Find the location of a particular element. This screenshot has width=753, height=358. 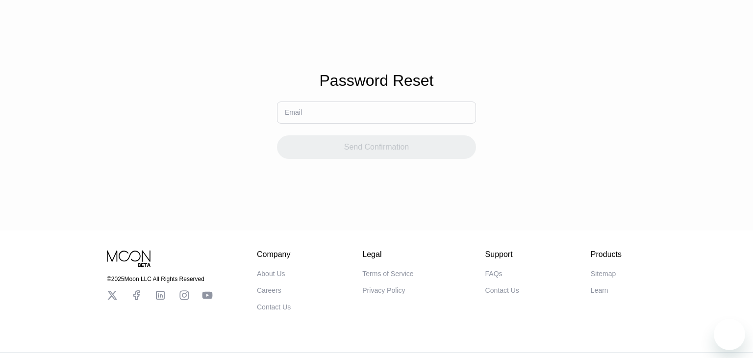

div: About Us is located at coordinates (271, 273).